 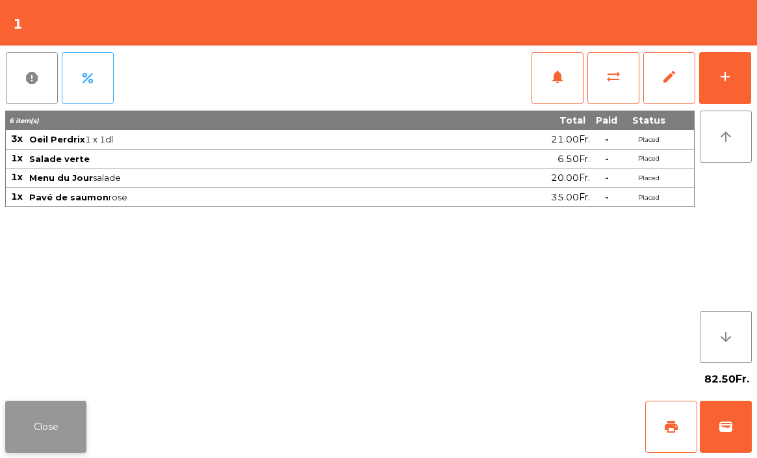 I want to click on button: Close, so click(x=45, y=426).